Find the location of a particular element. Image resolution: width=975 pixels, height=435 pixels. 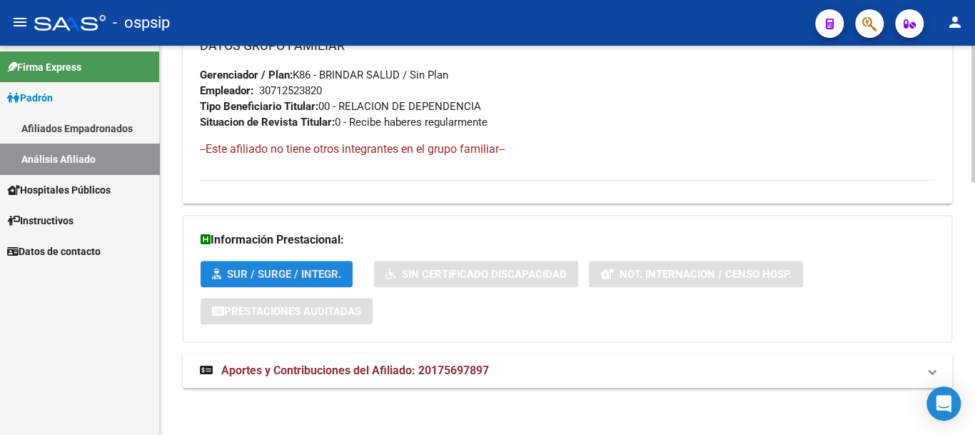

h3: Información Prestacional: is located at coordinates (568, 240).